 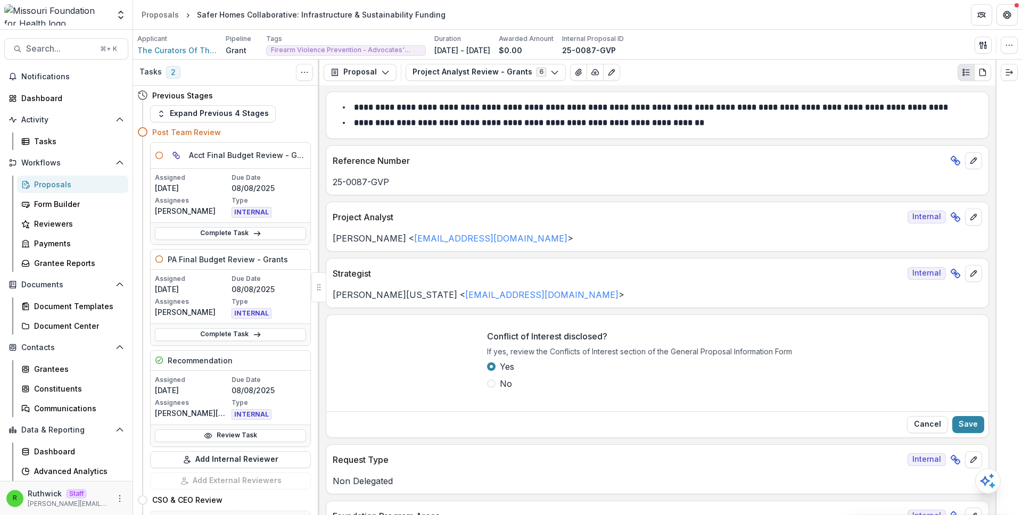 I want to click on a: Reviewers, so click(x=72, y=224).